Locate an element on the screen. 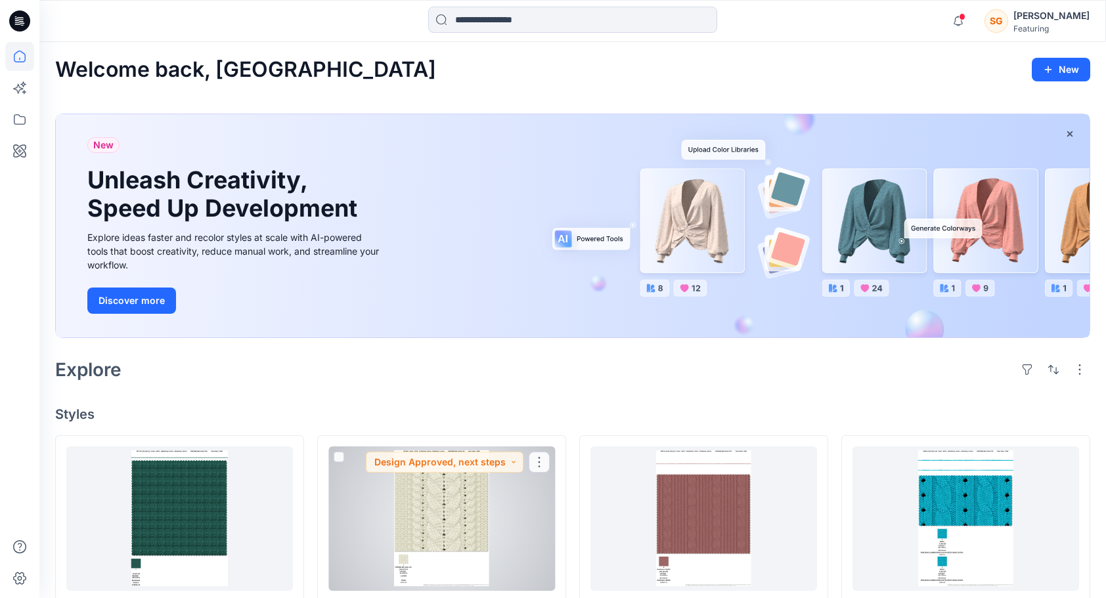 The height and width of the screenshot is (598, 1106). button: New is located at coordinates (1061, 70).